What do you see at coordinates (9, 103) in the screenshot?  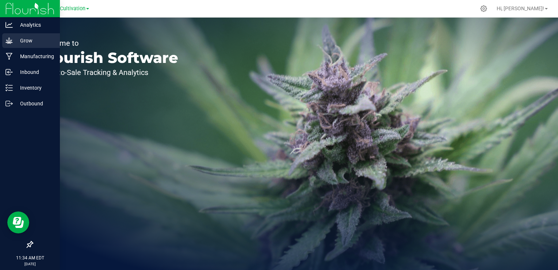 I see `inline-svg: Outbound` at bounding box center [9, 103].